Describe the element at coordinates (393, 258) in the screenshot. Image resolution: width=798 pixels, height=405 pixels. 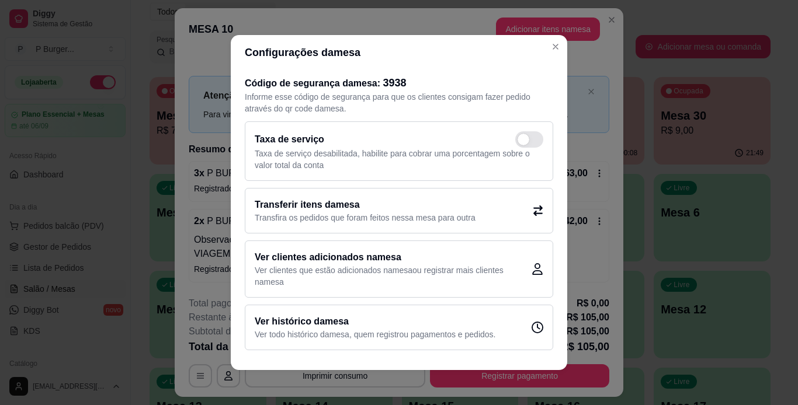
I see `h2: Ver clientes adicionados na mesa` at that location.